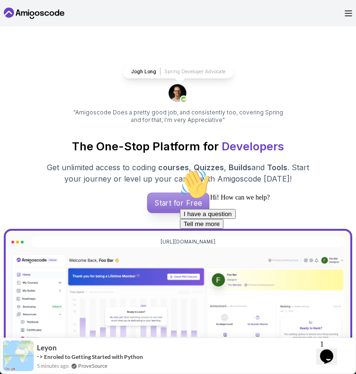  Describe the element at coordinates (93, 356) in the screenshot. I see `a: Enroled to Getting Started with Python` at that location.